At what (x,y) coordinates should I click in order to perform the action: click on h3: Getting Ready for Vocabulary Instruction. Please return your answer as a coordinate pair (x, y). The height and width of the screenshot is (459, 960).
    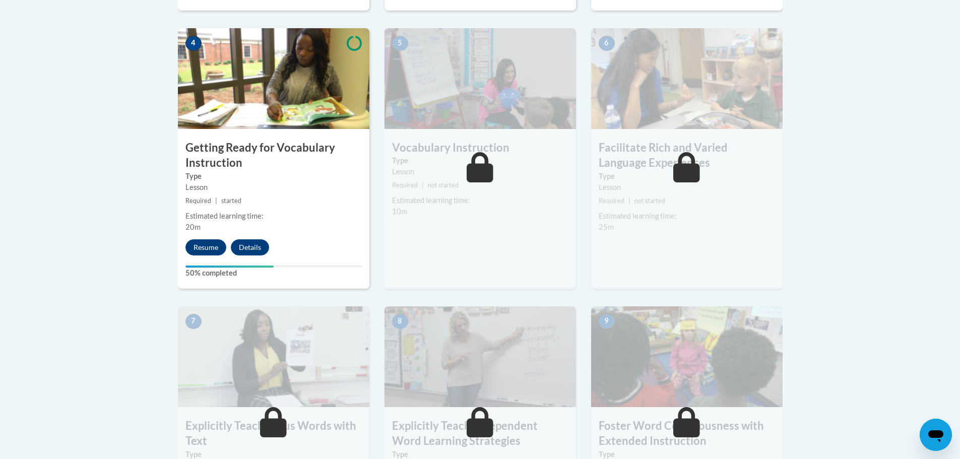
    Looking at the image, I should click on (274, 156).